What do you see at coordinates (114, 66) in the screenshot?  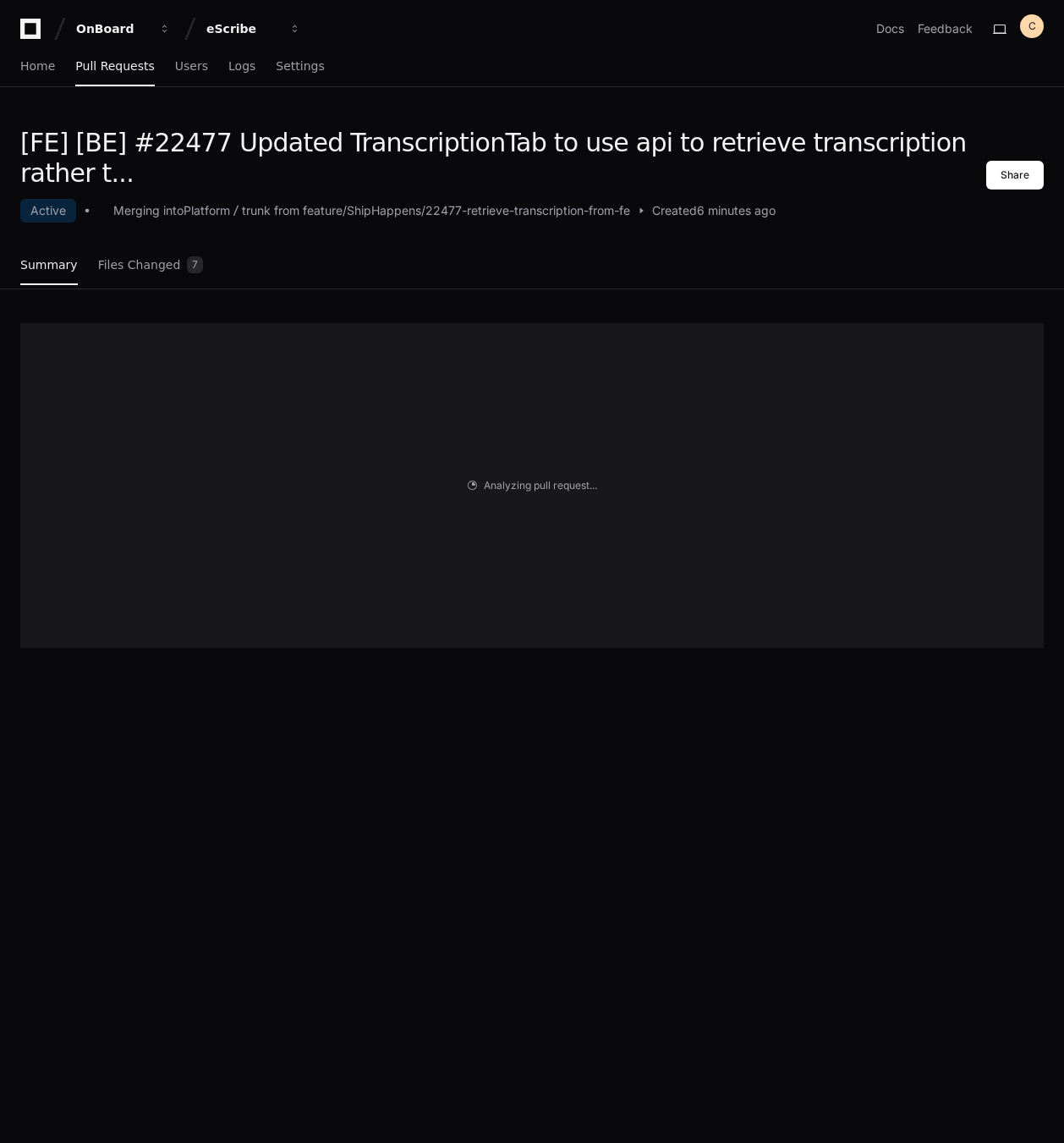 I see `a: Pull Requests` at bounding box center [114, 66].